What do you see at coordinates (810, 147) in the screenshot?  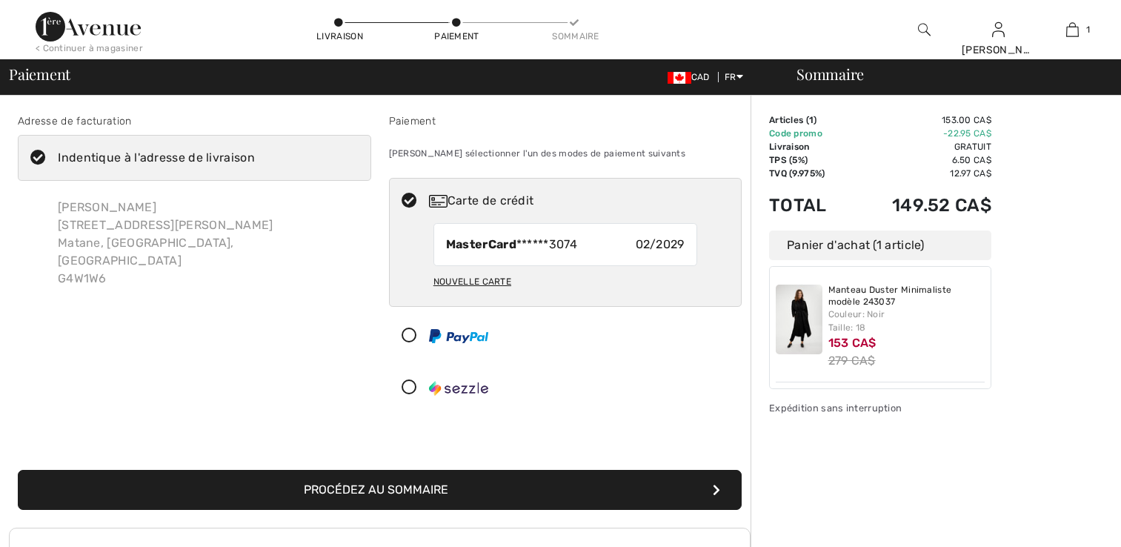 I see `td: Livraison` at bounding box center [810, 147].